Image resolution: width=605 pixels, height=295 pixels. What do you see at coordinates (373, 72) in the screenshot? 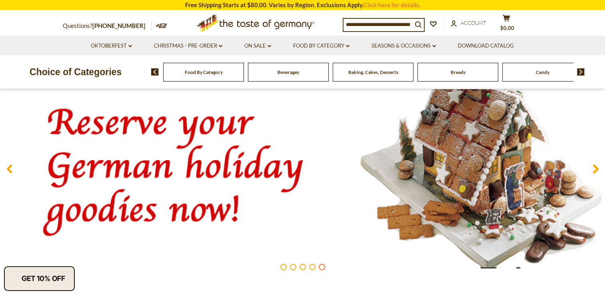
I see `span: Baking, Cakes, Desserts` at bounding box center [373, 72].